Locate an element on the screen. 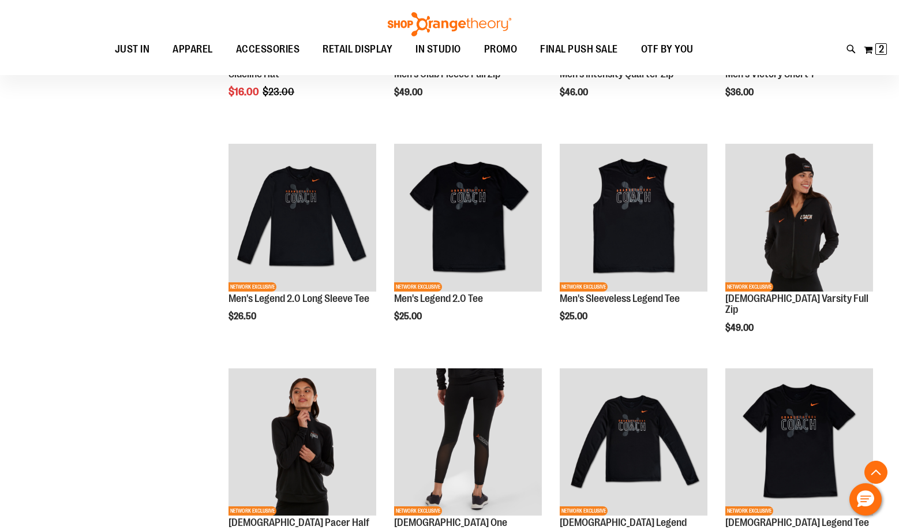 This screenshot has height=530, width=899. a: JUST IN is located at coordinates (132, 50).